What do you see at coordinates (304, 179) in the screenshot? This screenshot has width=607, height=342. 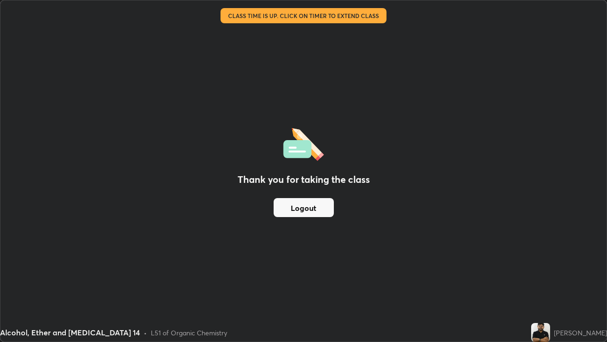 I see `h2: Thank you for taking the class` at bounding box center [304, 179].